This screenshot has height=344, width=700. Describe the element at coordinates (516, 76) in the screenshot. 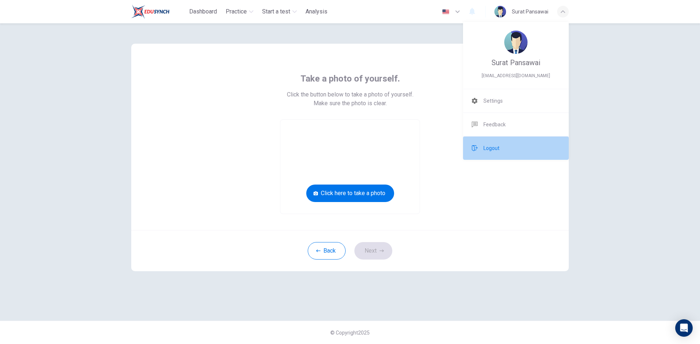

I see `span: toeytoeysurat@gmail.com` at that location.